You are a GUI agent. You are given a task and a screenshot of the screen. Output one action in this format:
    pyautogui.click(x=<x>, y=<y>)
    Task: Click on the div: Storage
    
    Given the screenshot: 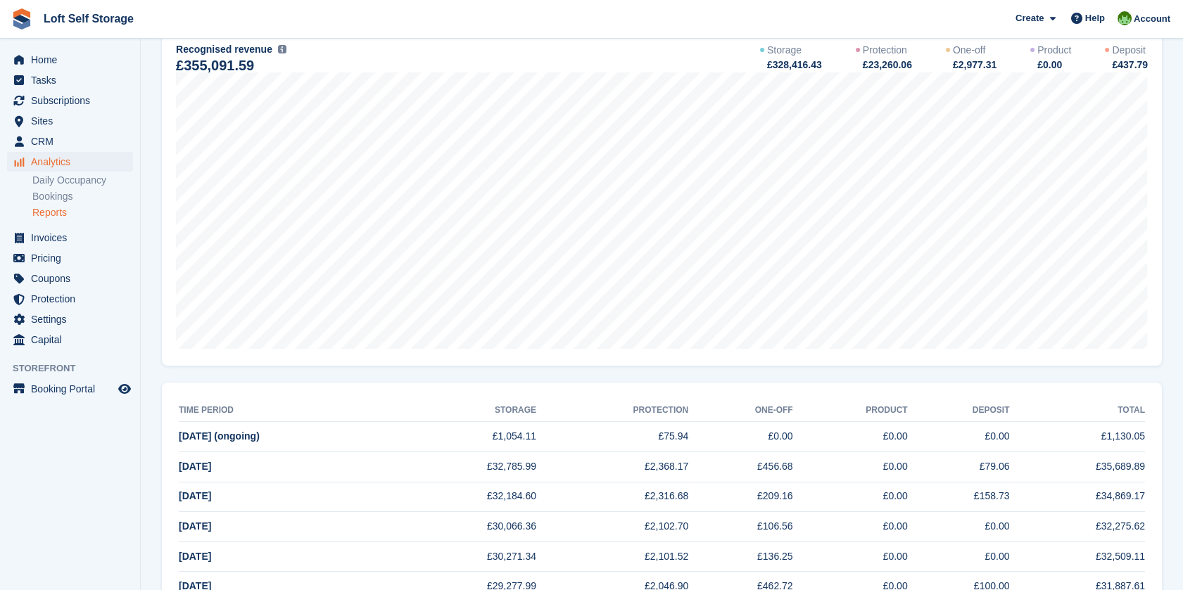 What is the action you would take?
    pyautogui.click(x=784, y=50)
    